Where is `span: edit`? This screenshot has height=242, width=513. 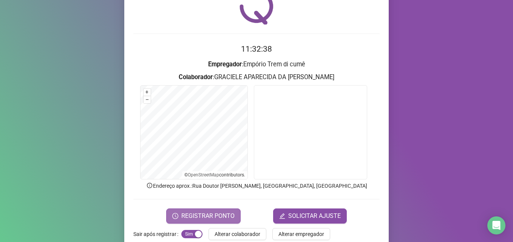 span: edit is located at coordinates (282, 216).